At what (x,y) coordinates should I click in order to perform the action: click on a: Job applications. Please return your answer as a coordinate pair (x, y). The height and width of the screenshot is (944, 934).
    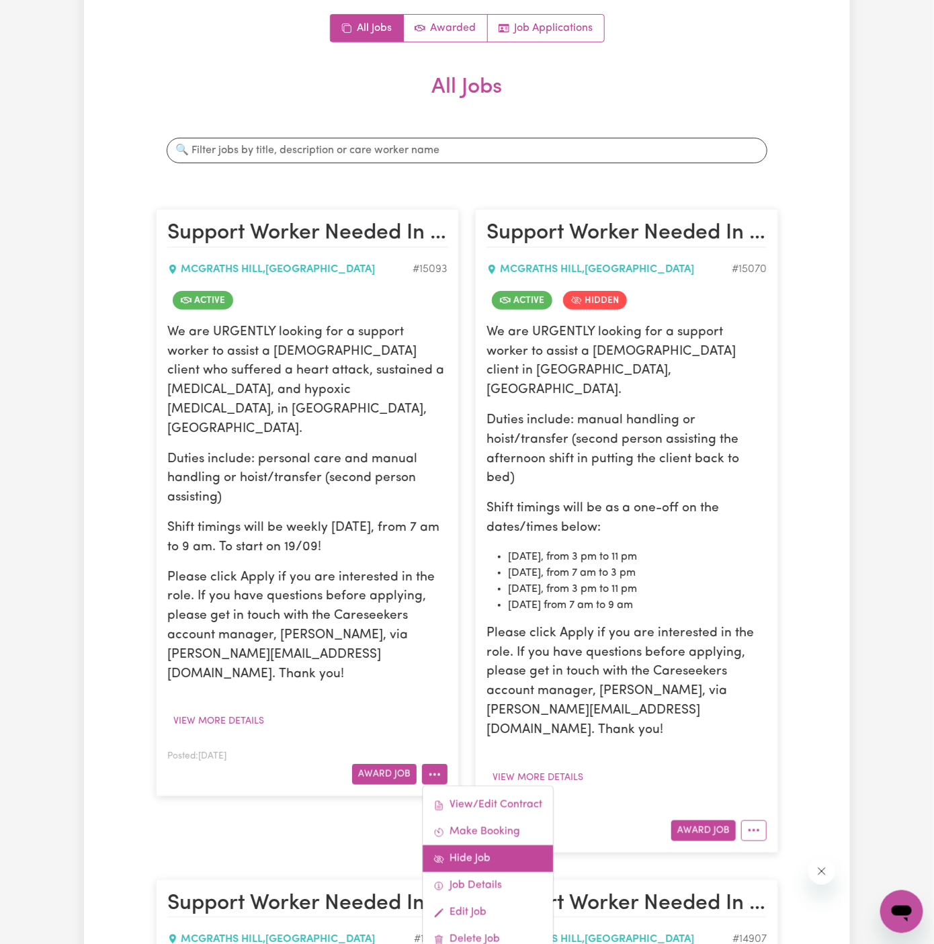
    Looking at the image, I should click on (545, 28).